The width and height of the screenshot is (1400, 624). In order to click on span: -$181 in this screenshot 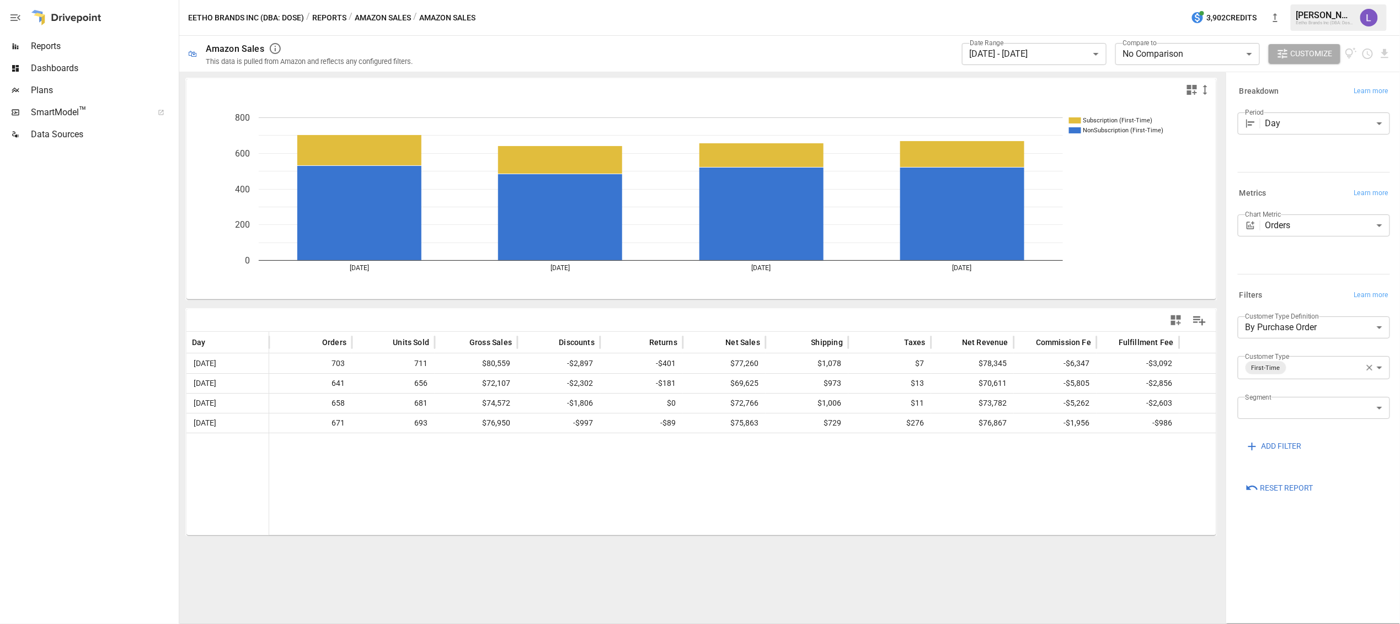, I will do `click(641, 383)`.